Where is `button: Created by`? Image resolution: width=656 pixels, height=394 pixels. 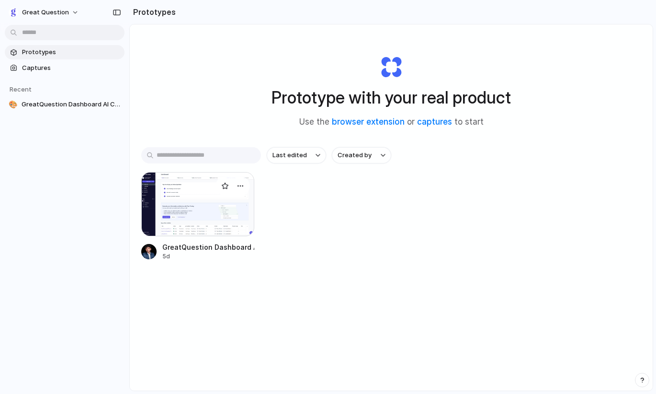
button: Created by is located at coordinates (362, 155).